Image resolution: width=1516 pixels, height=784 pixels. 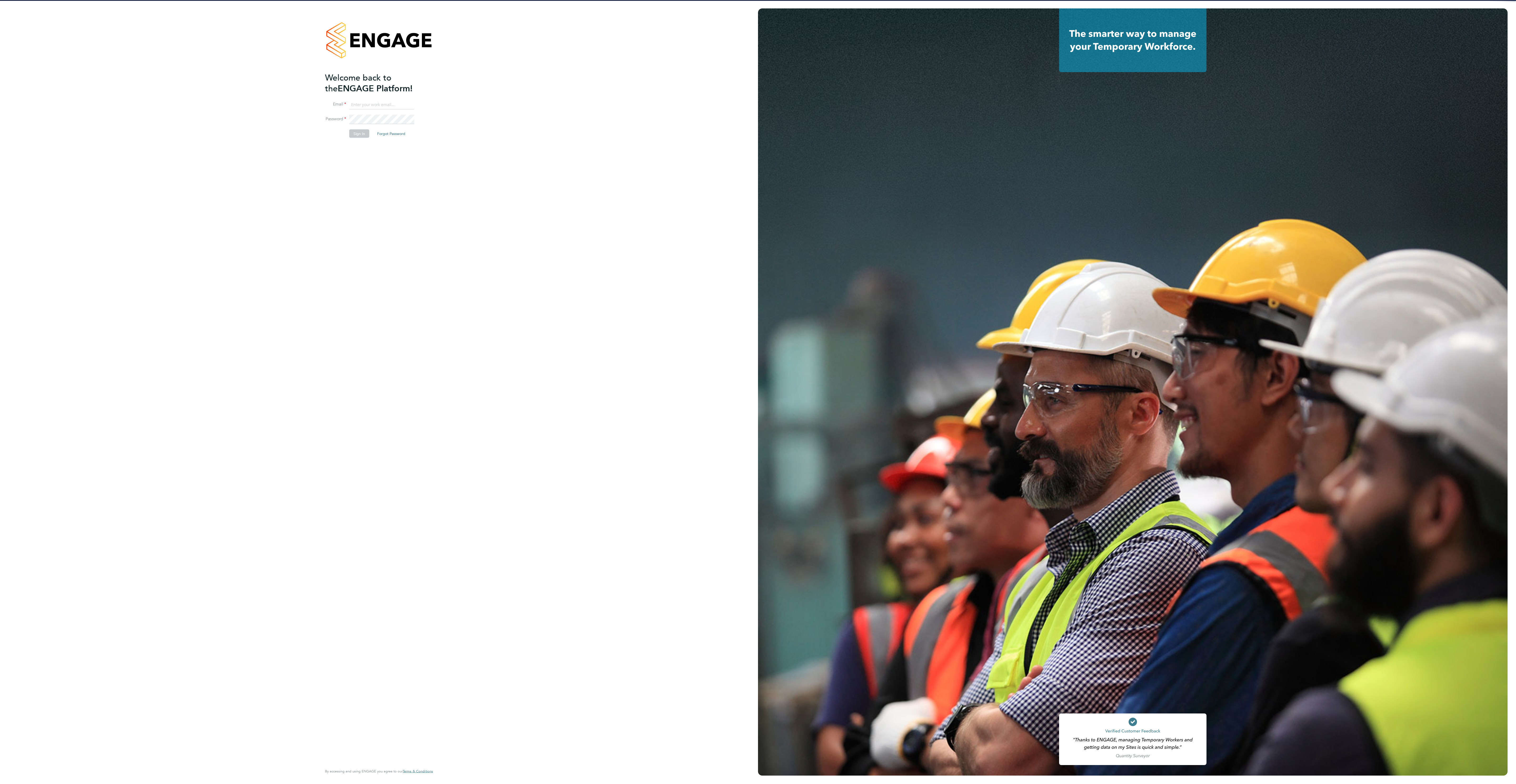 I want to click on span: Terms & Conditions, so click(x=418, y=771).